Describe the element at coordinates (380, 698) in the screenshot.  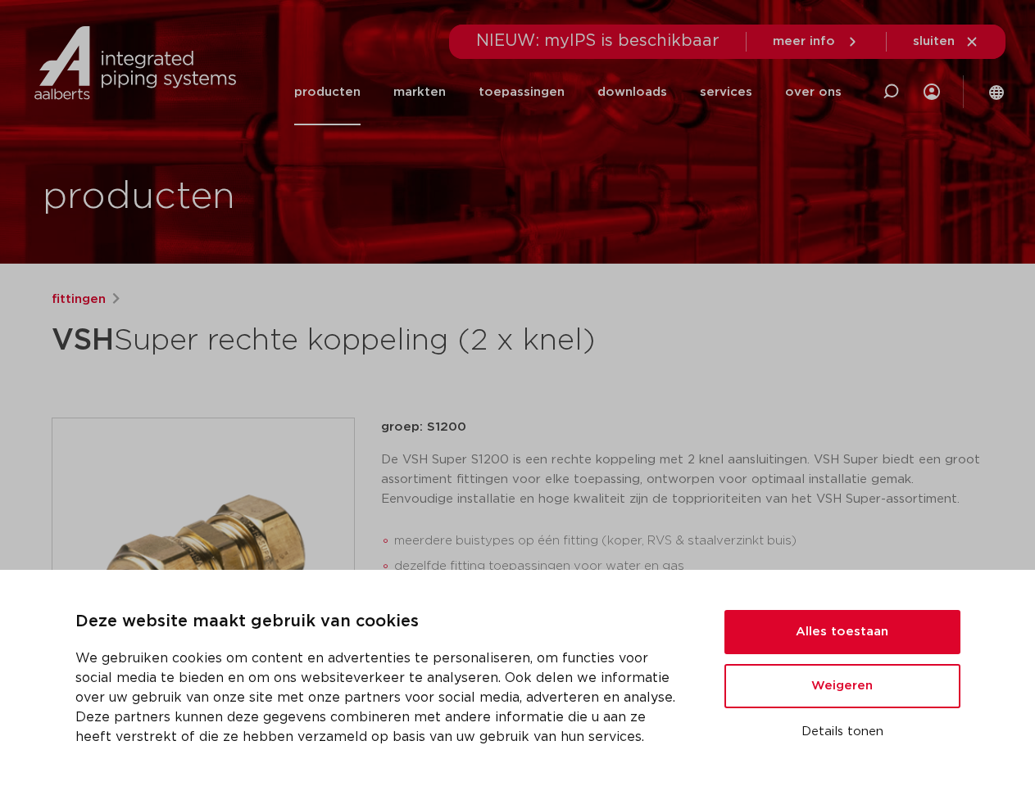
I see `p: We gebruiken cookies om content en advertenties te personaliseren, om functies voor social media ...` at that location.